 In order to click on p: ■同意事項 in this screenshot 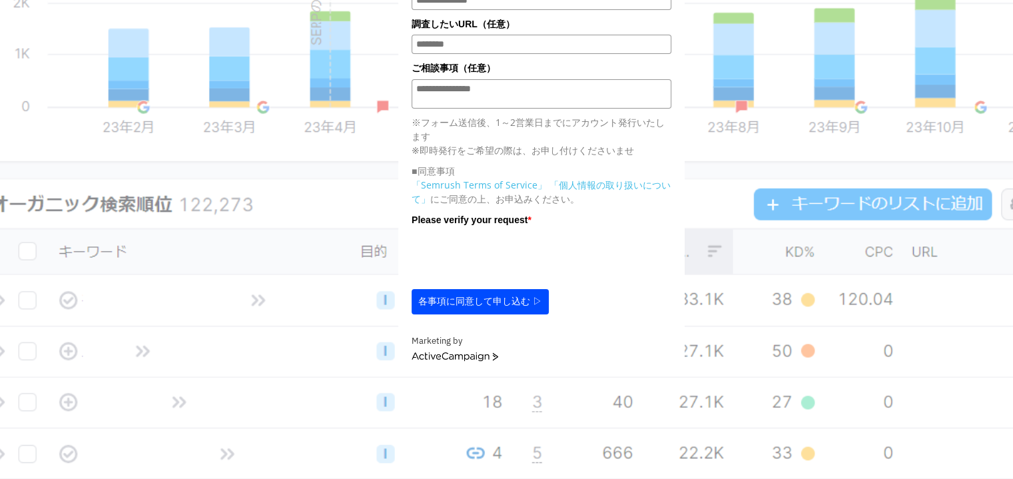, I will do `click(542, 171)`.